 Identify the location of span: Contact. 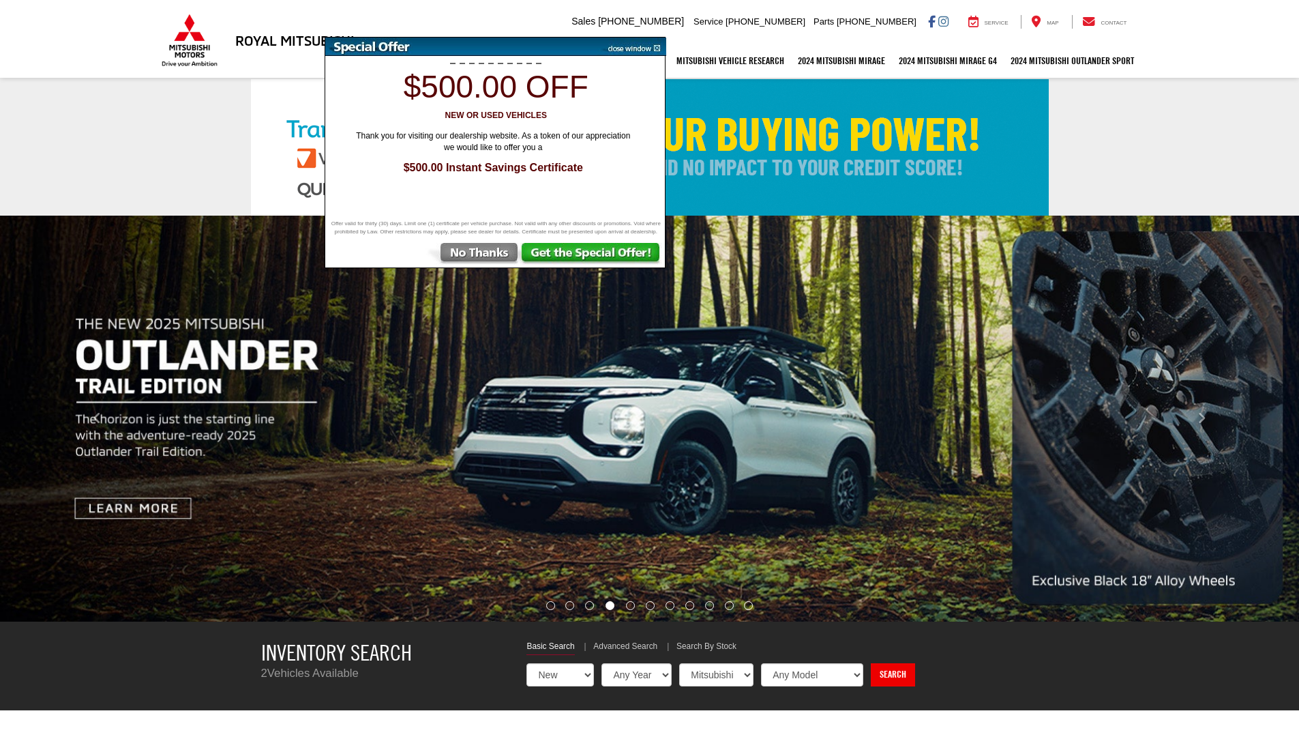
(1114, 23).